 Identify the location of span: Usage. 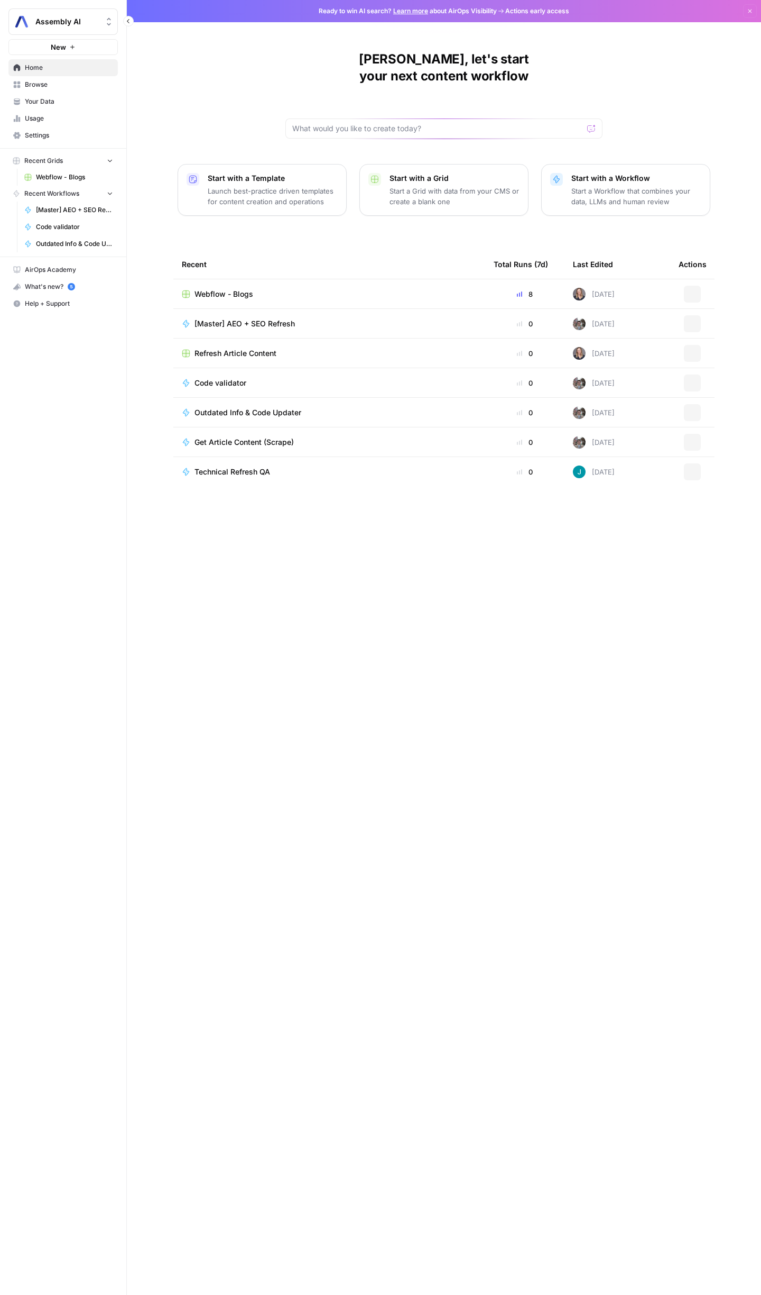
(69, 118).